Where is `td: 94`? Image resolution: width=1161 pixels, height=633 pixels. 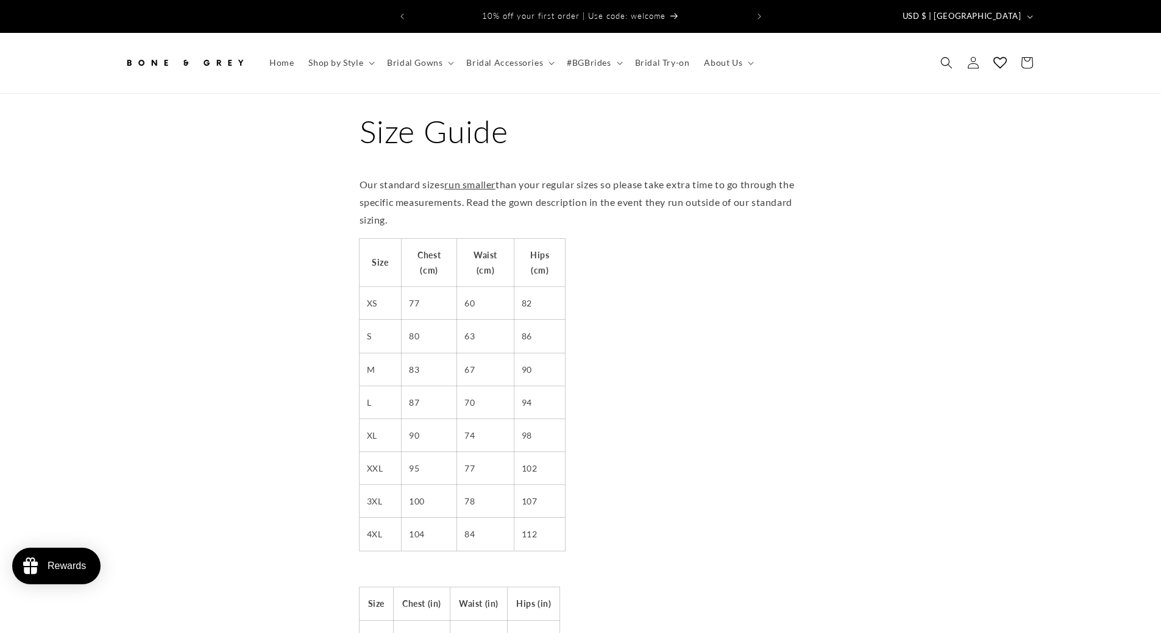
td: 94 is located at coordinates (539, 402).